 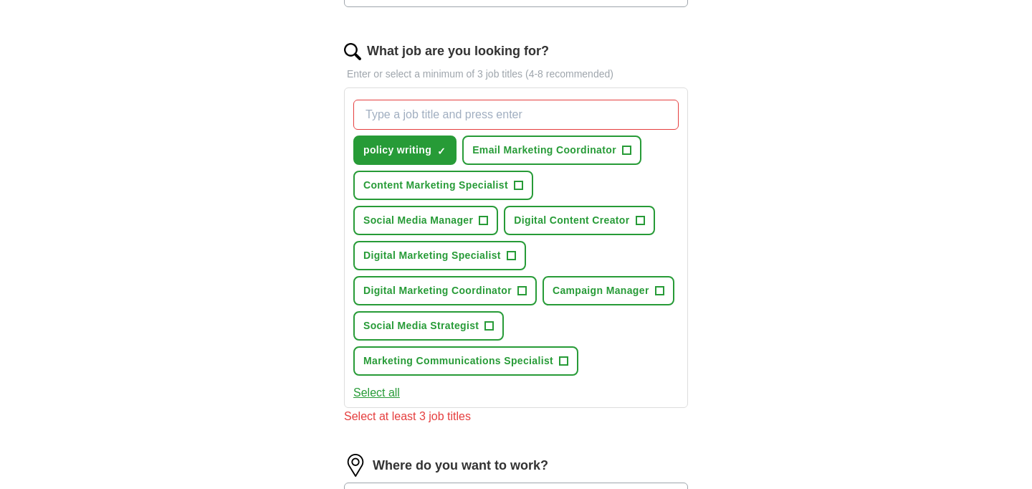 I want to click on input: Type a job title and press enter, so click(x=516, y=115).